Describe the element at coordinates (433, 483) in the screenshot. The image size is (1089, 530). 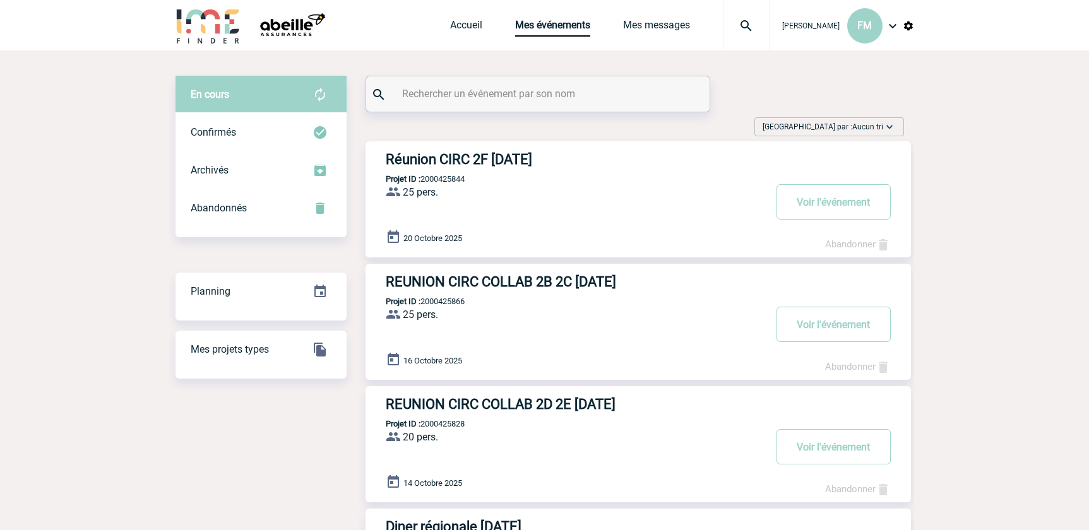
I see `span: 14 Octobre 2025` at that location.